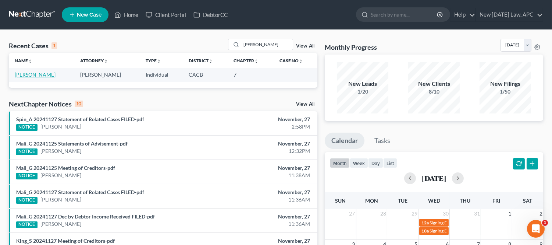  I want to click on a: DebtorCC, so click(210, 15).